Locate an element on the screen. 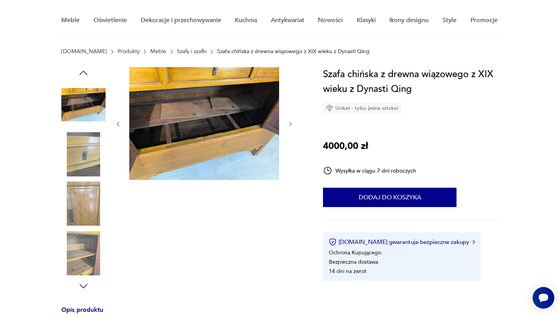 The image size is (559, 318). img: Ikona certyfikatu is located at coordinates (333, 242).